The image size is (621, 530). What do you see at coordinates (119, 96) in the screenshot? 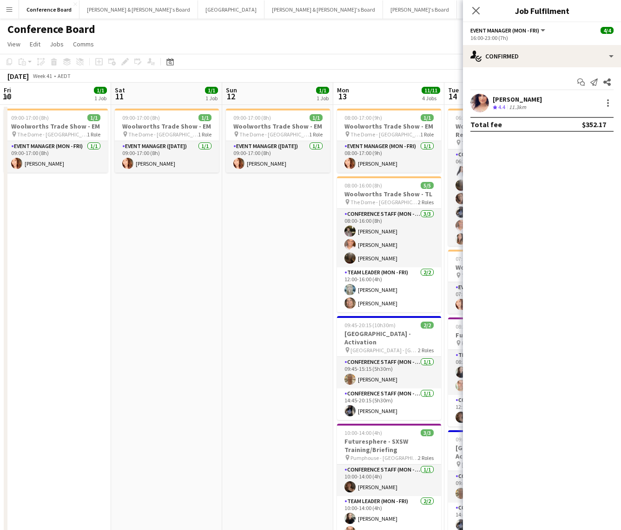
I see `span: 11` at bounding box center [119, 96].